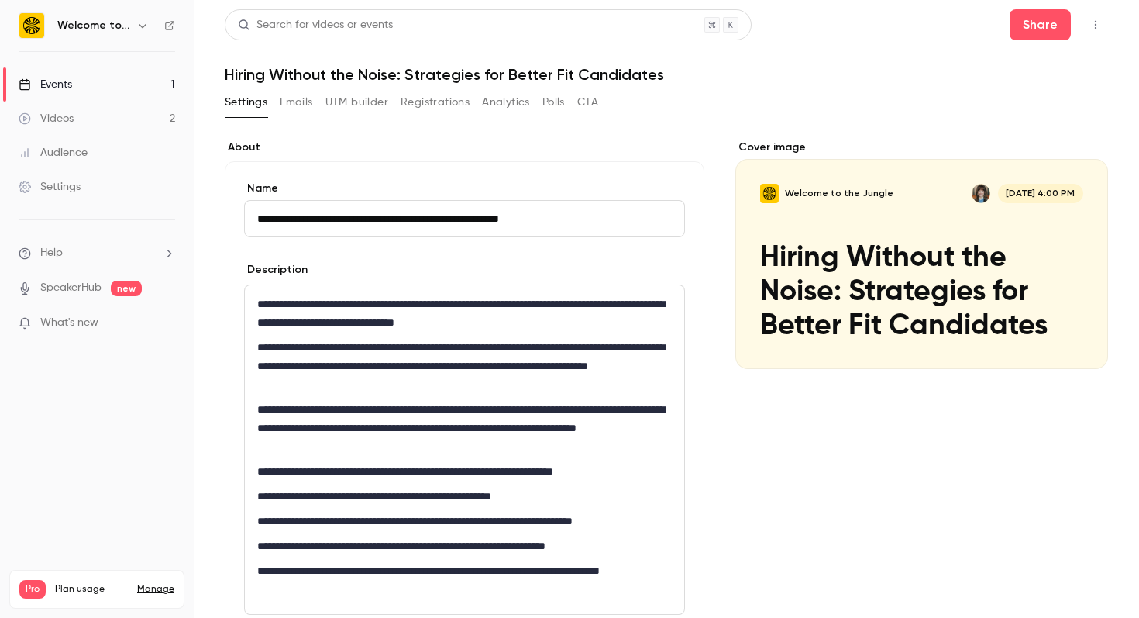  What do you see at coordinates (276, 270) in the screenshot?
I see `label: Description` at bounding box center [276, 270].